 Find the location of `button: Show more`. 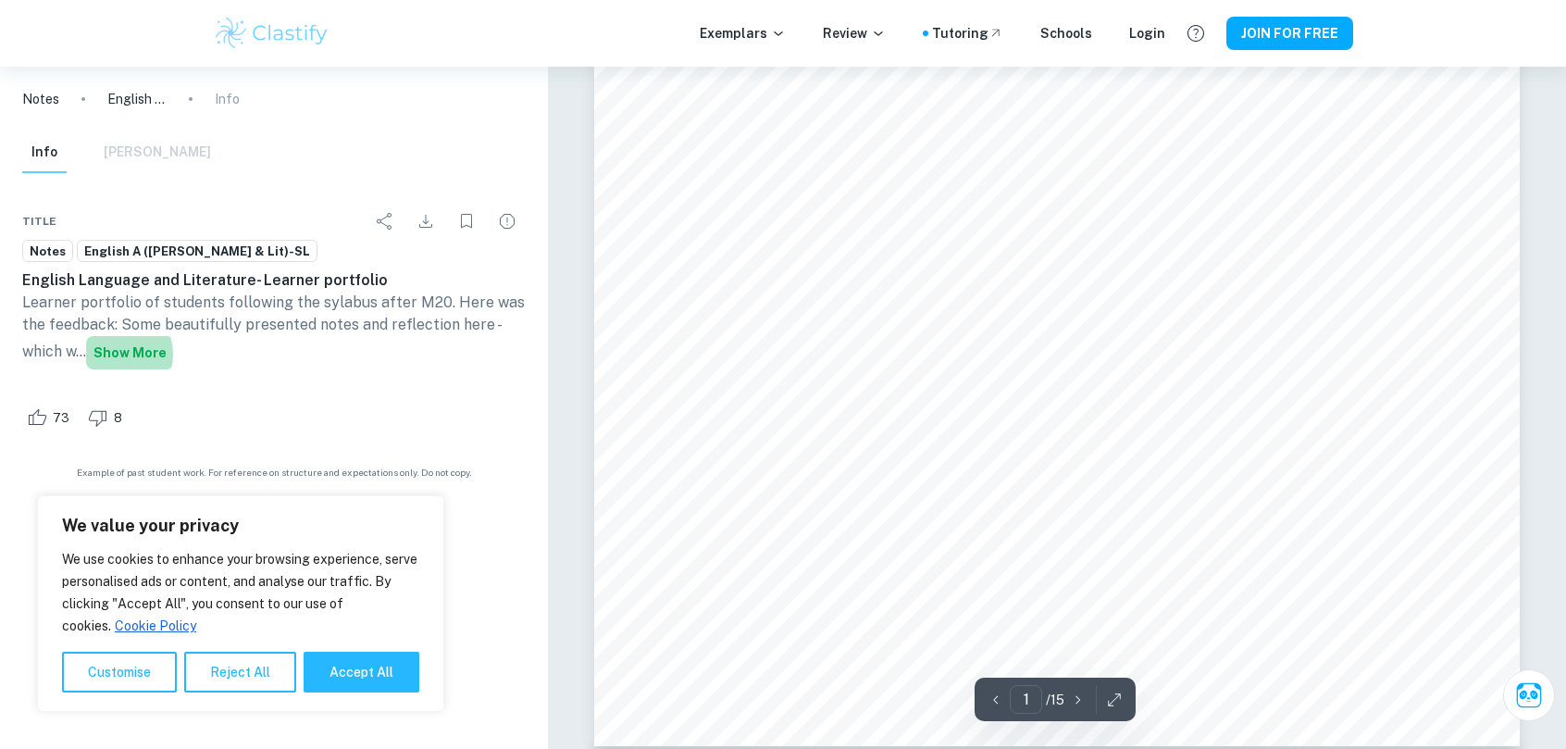

button: Show more is located at coordinates (130, 353).